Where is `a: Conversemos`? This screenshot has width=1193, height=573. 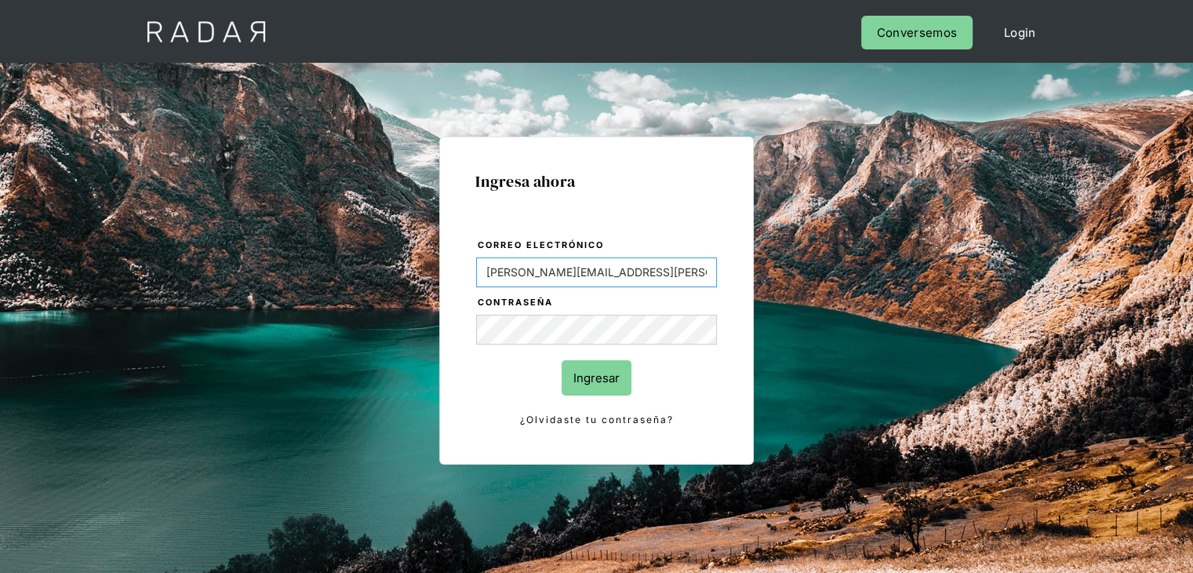
a: Conversemos is located at coordinates (917, 32).